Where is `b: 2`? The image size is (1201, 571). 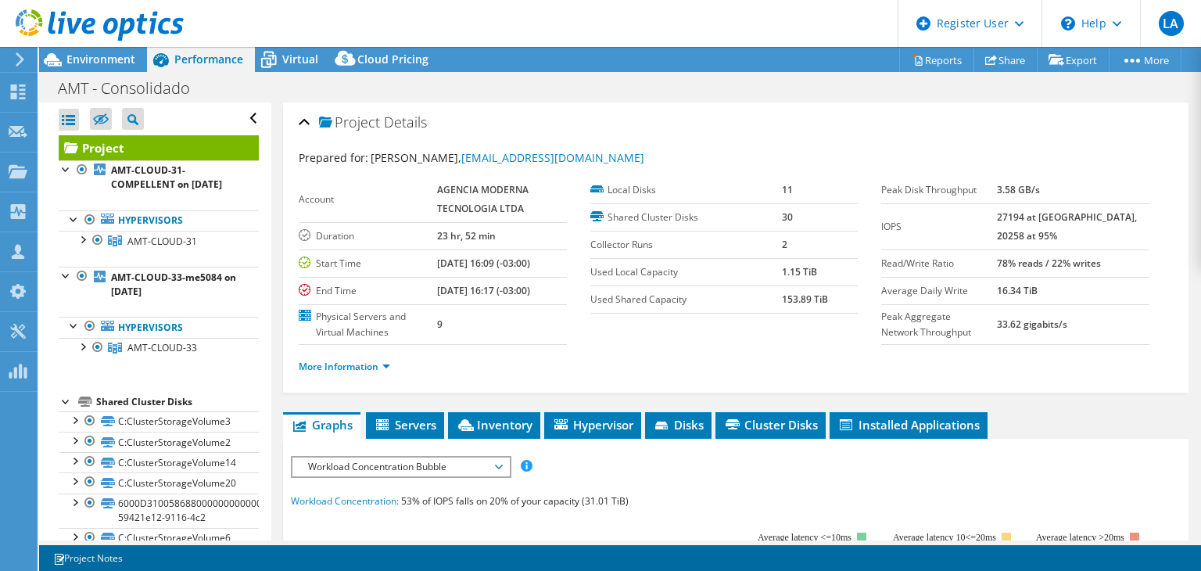 b: 2 is located at coordinates (784, 244).